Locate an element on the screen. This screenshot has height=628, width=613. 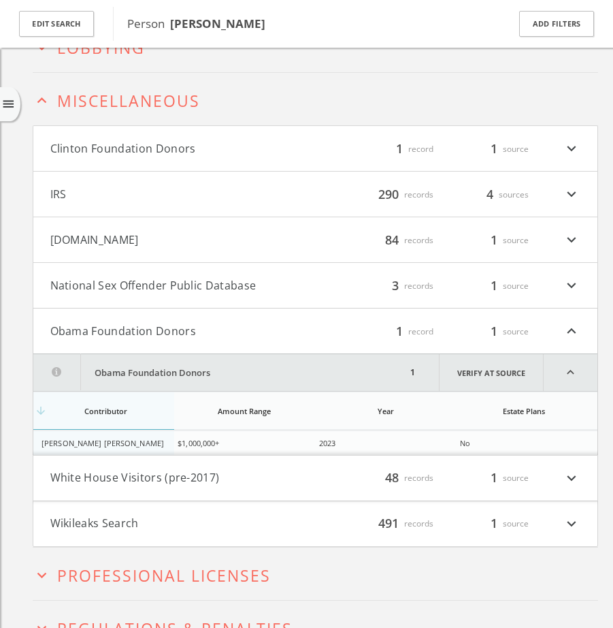
button: Clinton Foundation Donors is located at coordinates (183, 148).